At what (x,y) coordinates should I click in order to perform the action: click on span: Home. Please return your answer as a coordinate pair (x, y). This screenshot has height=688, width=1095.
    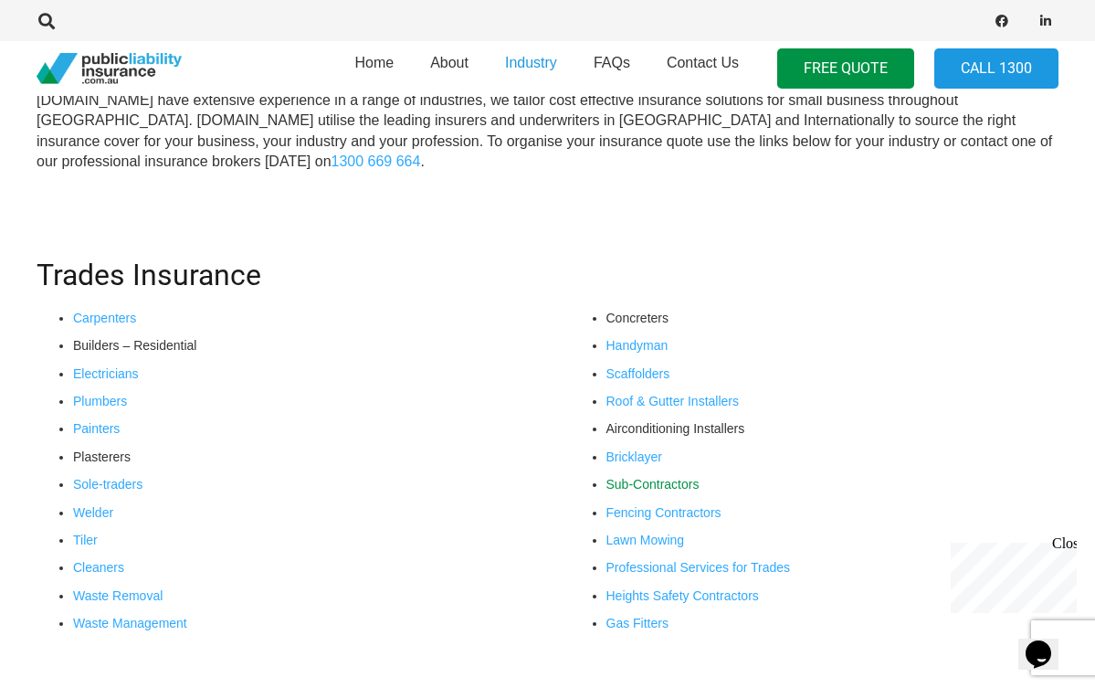
    Looking at the image, I should click on (374, 62).